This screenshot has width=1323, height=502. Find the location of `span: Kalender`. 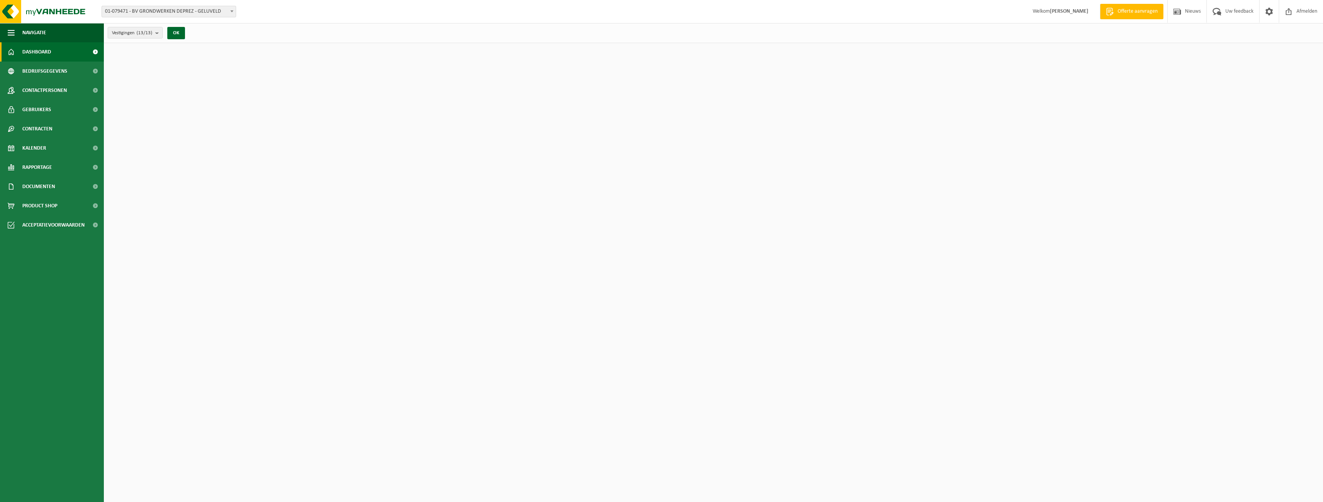

span: Kalender is located at coordinates (34, 148).